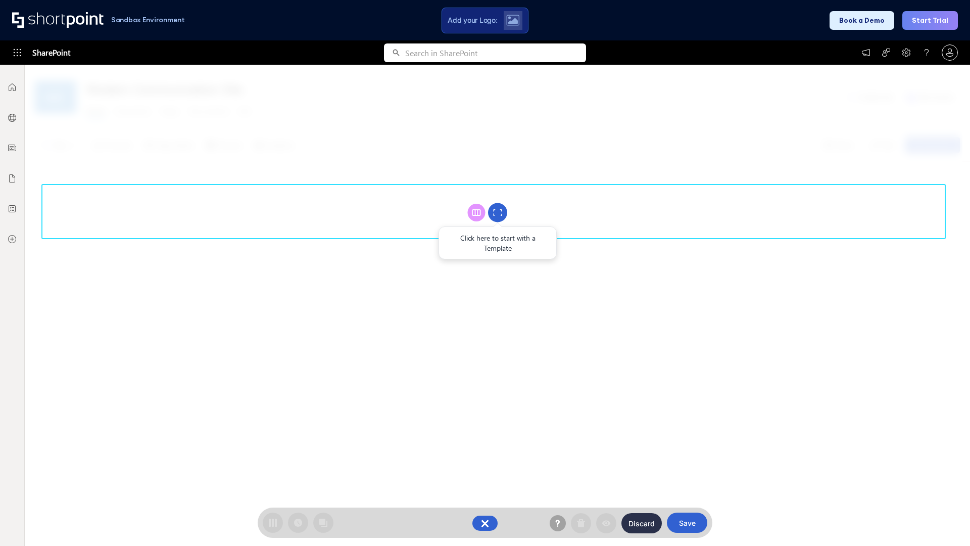 The image size is (970, 546). What do you see at coordinates (513, 20) in the screenshot?
I see `img: Upload logo` at bounding box center [513, 20].